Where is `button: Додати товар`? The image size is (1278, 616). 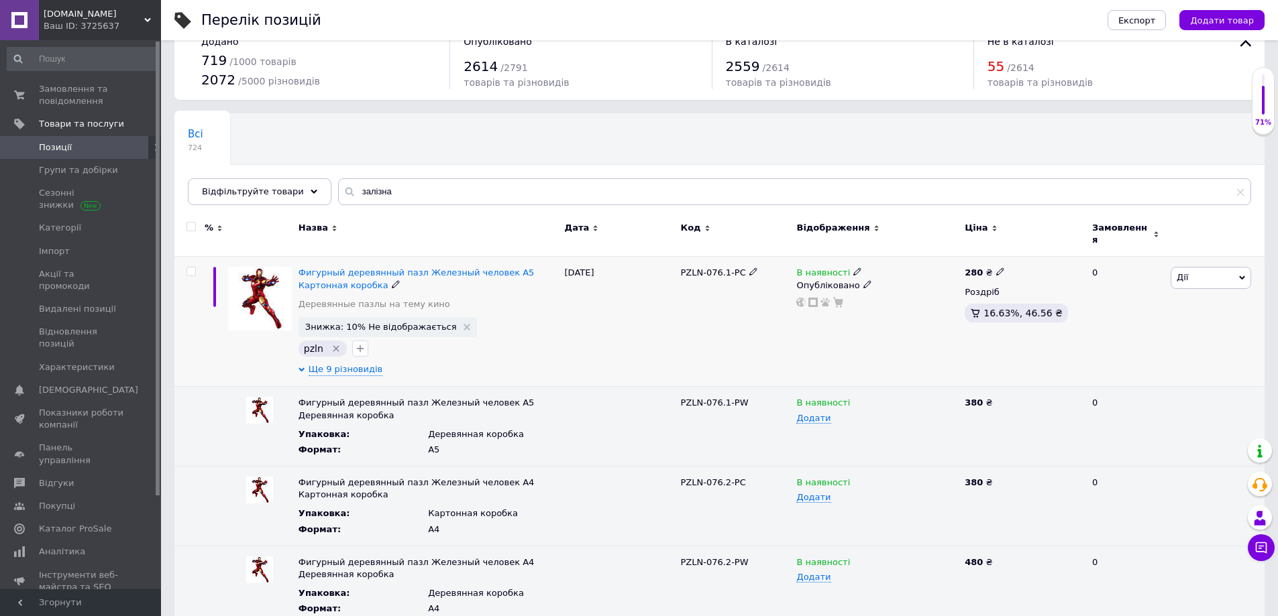 button: Додати товар is located at coordinates (1221, 20).